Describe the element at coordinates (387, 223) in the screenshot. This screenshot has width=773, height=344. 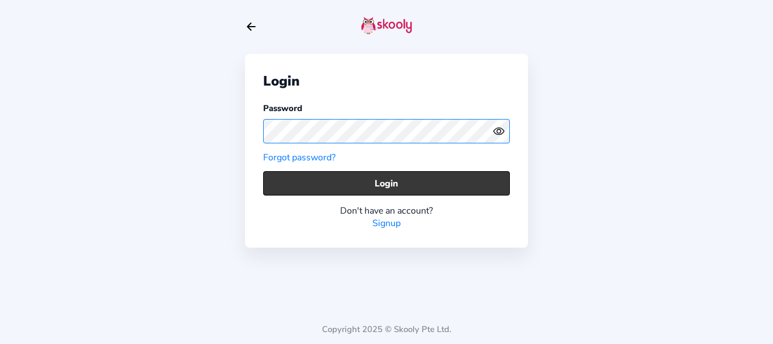
I see `a: Signup` at that location.